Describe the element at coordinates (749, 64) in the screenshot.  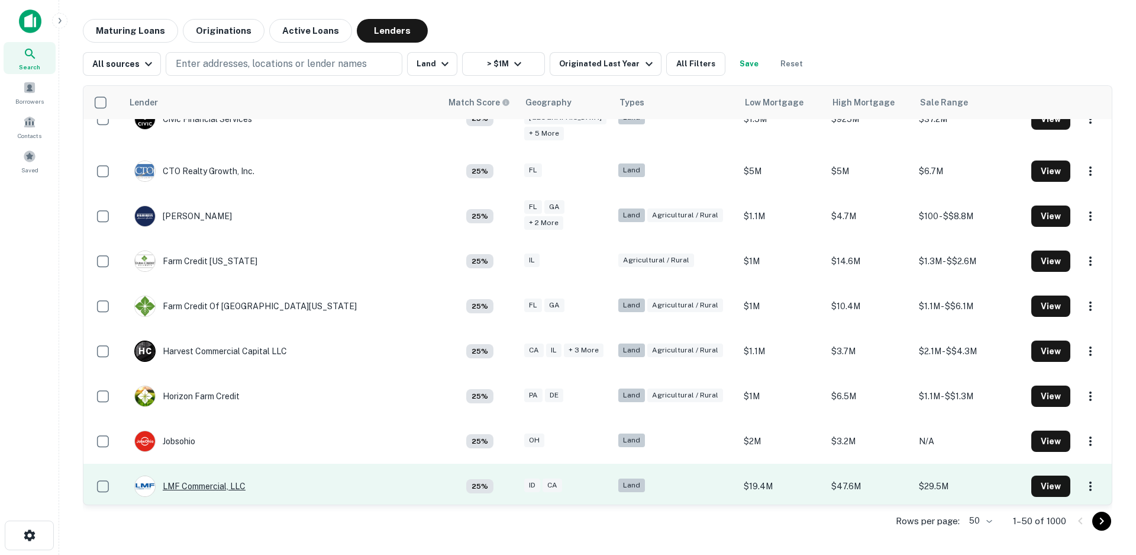
I see `button: Save your search to get updates of matches that match your search criteria.` at that location.